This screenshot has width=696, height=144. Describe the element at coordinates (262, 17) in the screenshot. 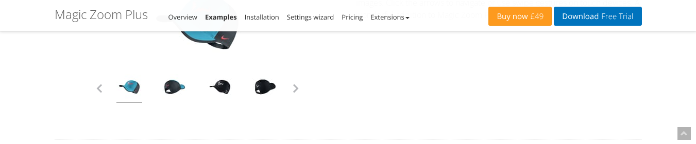

I see `a: Installation` at that location.